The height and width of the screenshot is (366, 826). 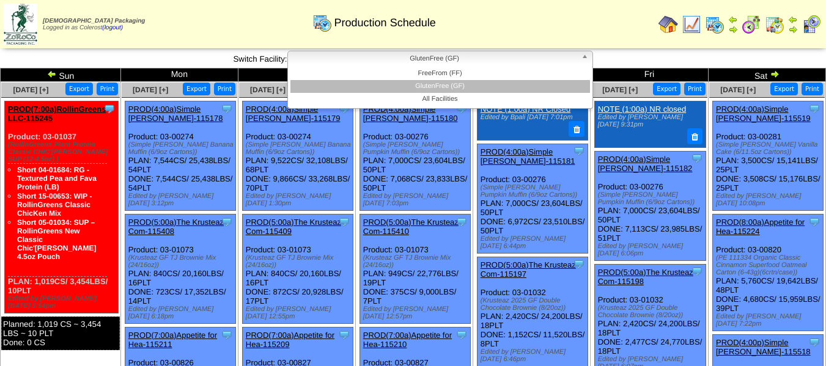 I want to click on td: Sat, so click(x=767, y=75).